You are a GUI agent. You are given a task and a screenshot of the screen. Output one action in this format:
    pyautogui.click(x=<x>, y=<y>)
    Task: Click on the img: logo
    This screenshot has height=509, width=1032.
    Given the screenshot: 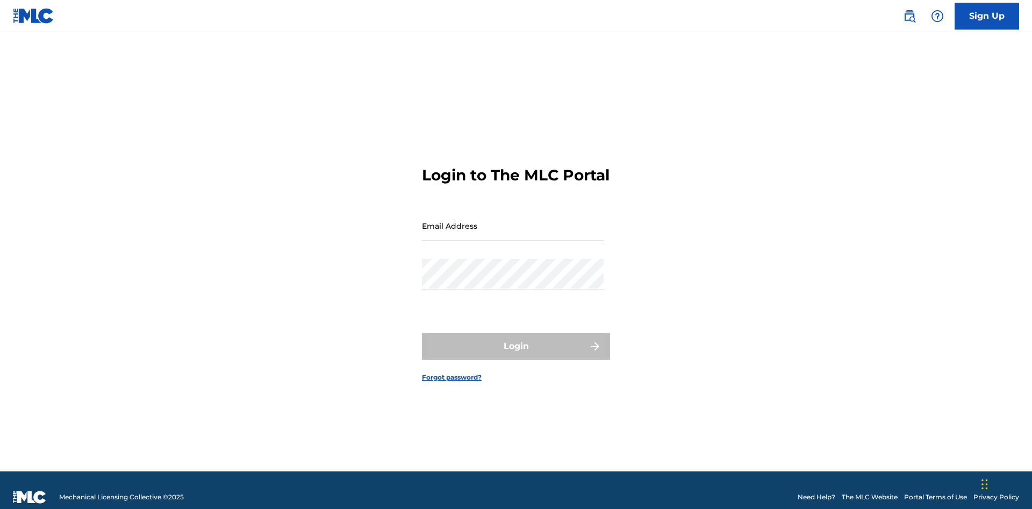 What is the action you would take?
    pyautogui.click(x=30, y=498)
    